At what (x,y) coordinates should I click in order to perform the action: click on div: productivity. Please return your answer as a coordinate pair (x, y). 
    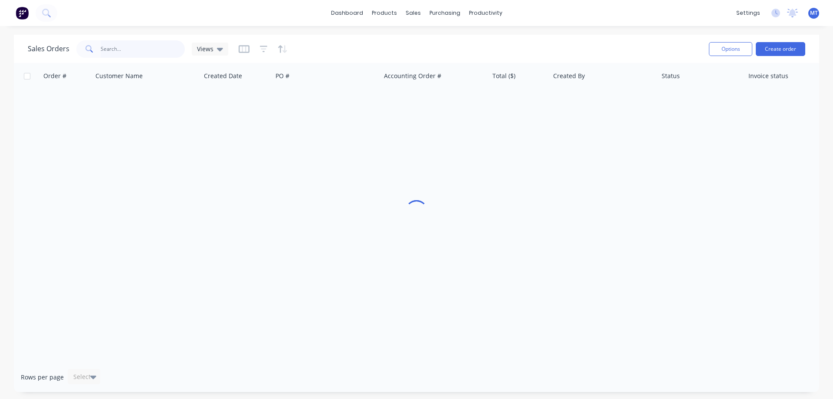
    Looking at the image, I should click on (485, 13).